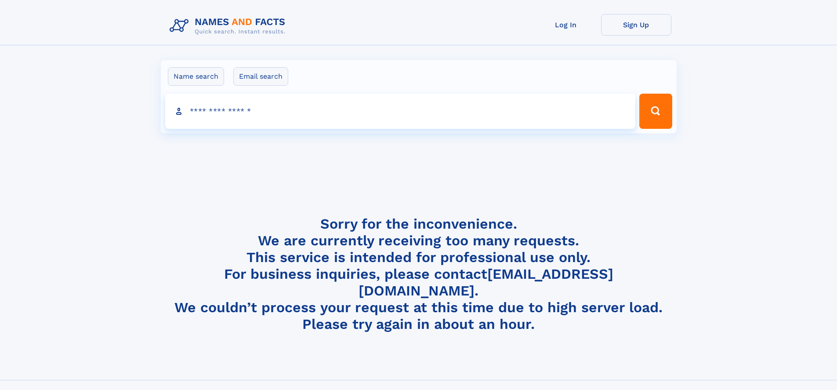 This screenshot has width=837, height=390. What do you see at coordinates (419, 274) in the screenshot?
I see `h4: Sorry for the inconvenience. We are currently receiving too many requests. This service is intend...` at bounding box center [419, 274].